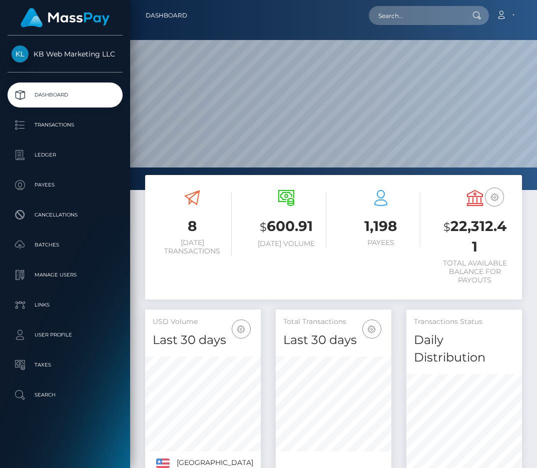 The height and width of the screenshot is (468, 537). I want to click on h4: Daily Distribution, so click(464, 349).